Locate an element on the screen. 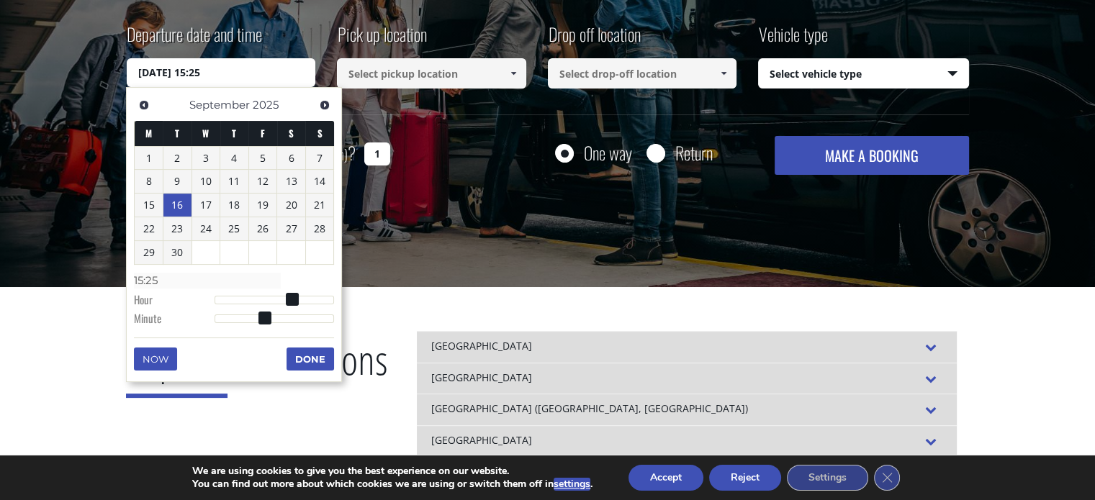 The width and height of the screenshot is (1095, 500). input: Select drop-off location is located at coordinates (642, 73).